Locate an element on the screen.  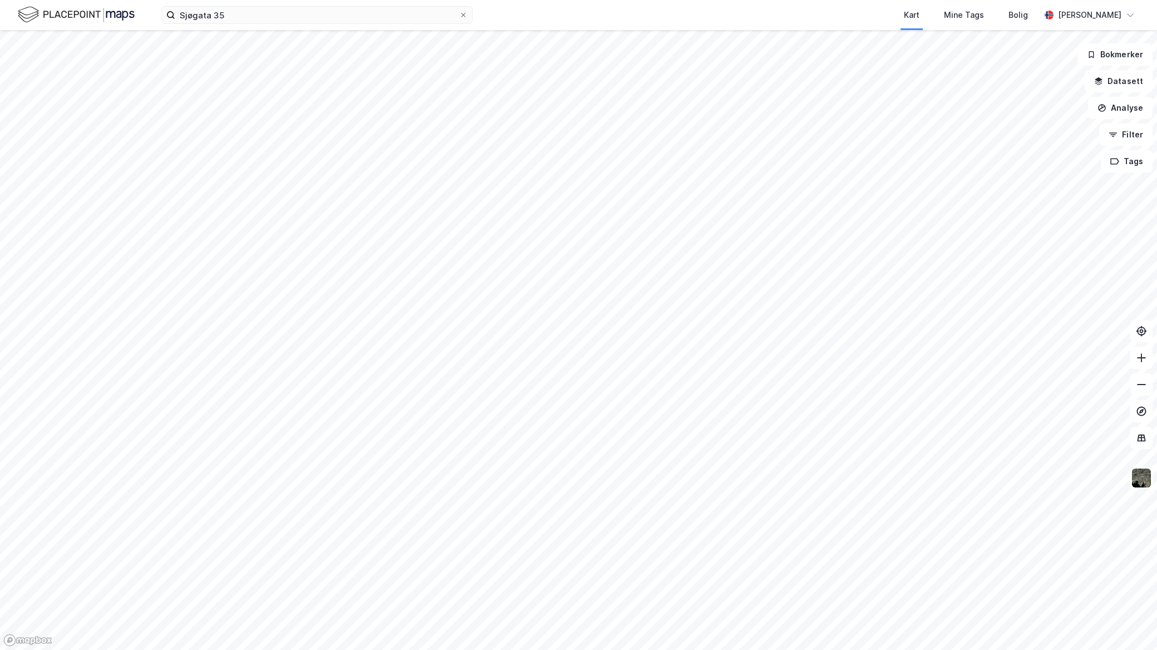
div: Mine Tags is located at coordinates (964, 15).